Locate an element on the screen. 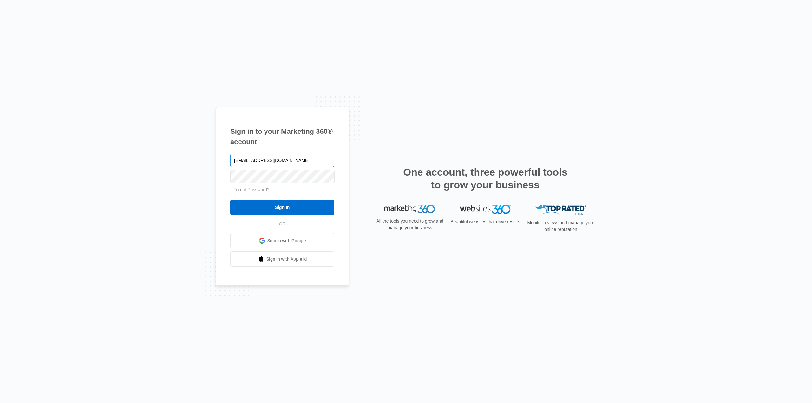 The height and width of the screenshot is (403, 812). img: Top Rated Local is located at coordinates (560, 210).